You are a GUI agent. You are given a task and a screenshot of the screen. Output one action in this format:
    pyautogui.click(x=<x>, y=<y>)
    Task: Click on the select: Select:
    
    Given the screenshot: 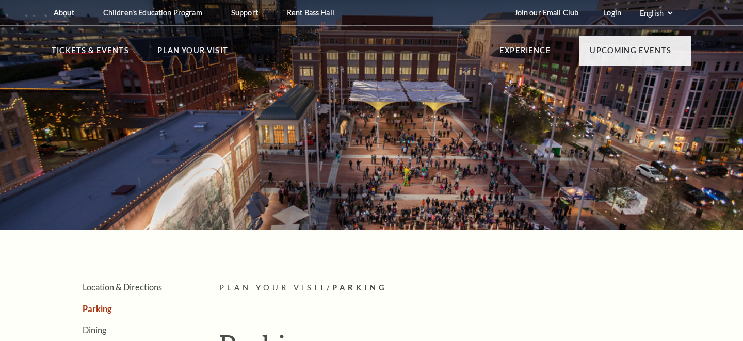 What is the action you would take?
    pyautogui.click(x=656, y=13)
    